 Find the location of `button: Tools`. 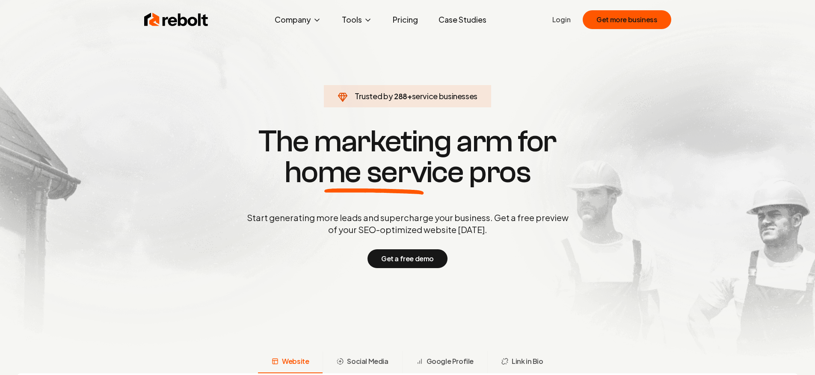

button: Tools is located at coordinates (357, 20).